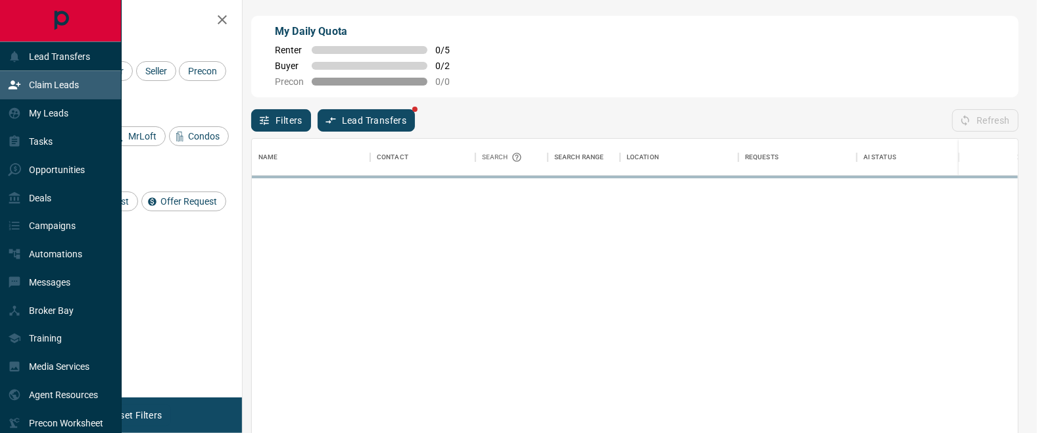  What do you see at coordinates (370, 32) in the screenshot?
I see `p: My Daily Quota` at bounding box center [370, 32].